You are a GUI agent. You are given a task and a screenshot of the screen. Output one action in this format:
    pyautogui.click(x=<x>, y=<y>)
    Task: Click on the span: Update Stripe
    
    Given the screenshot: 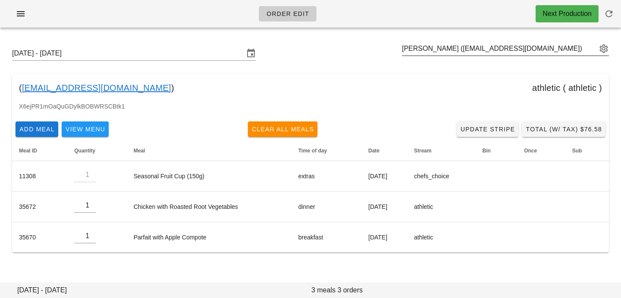 What is the action you would take?
    pyautogui.click(x=488, y=129)
    